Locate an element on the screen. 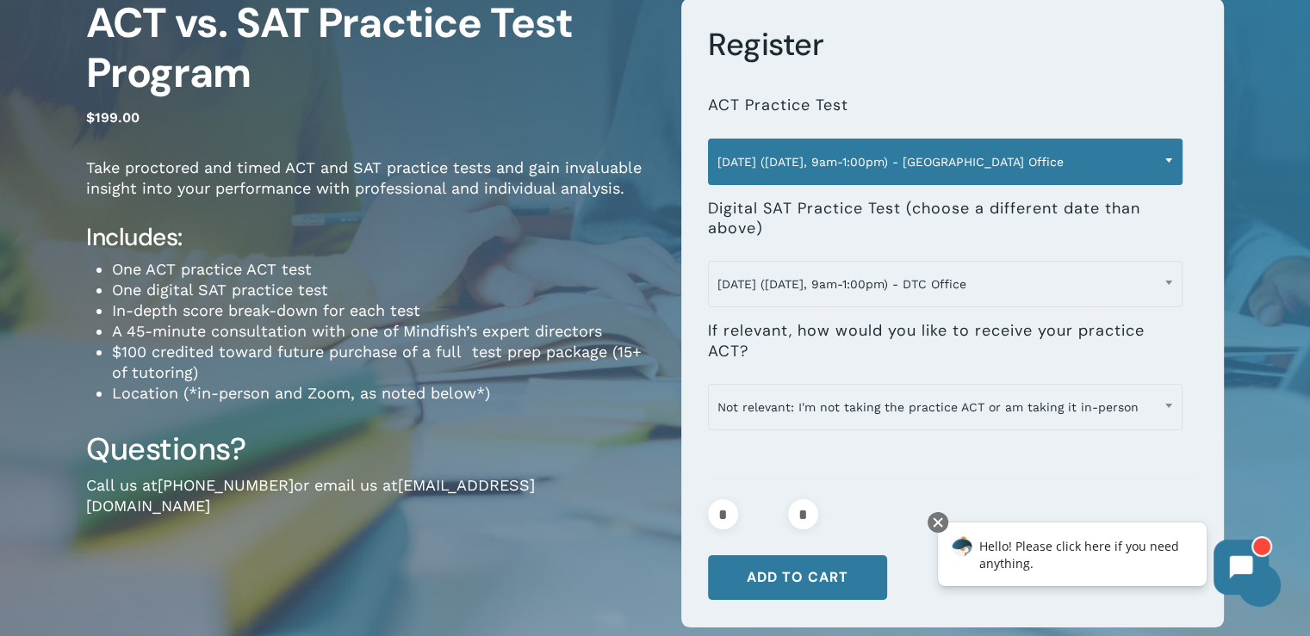 The width and height of the screenshot is (1310, 636). bdi: 199.00 is located at coordinates (113, 117).